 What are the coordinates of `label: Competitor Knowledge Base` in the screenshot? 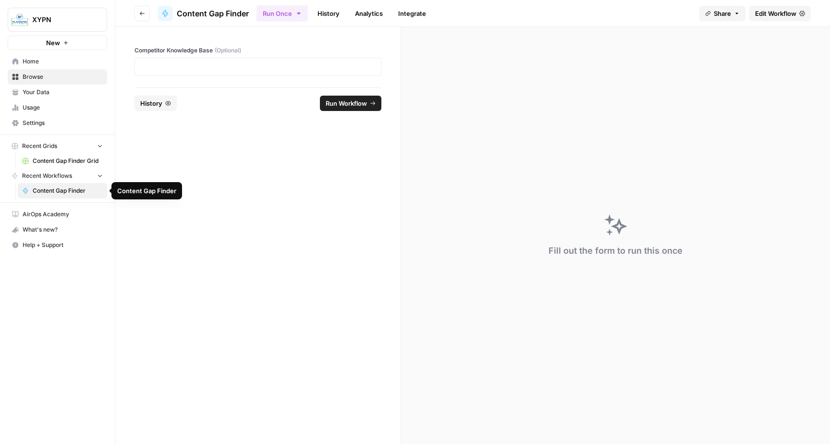 It's located at (258, 50).